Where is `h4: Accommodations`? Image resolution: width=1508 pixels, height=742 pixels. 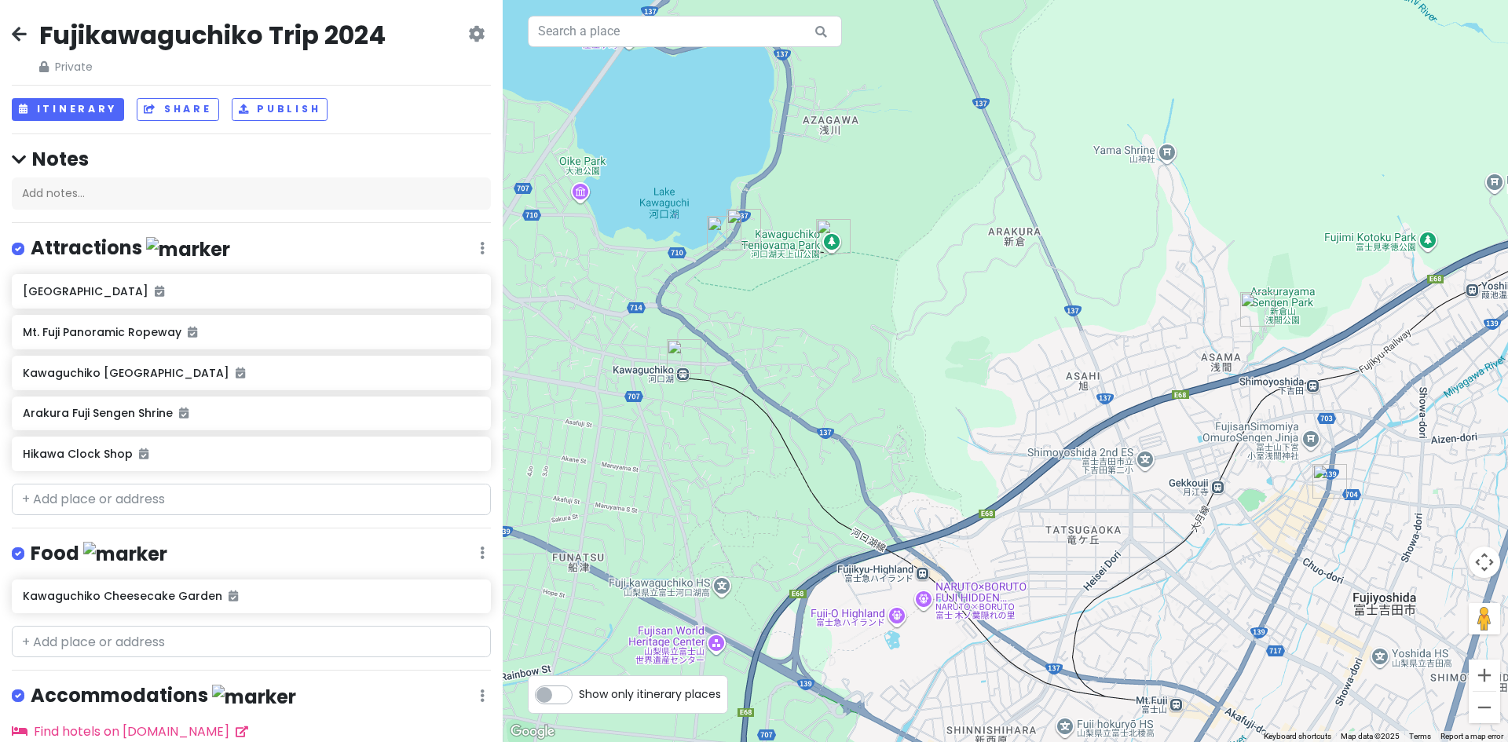 h4: Accommodations is located at coordinates (163, 696).